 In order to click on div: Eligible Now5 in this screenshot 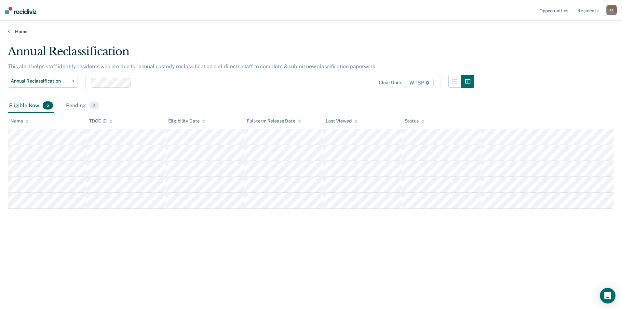, I will do `click(31, 106)`.